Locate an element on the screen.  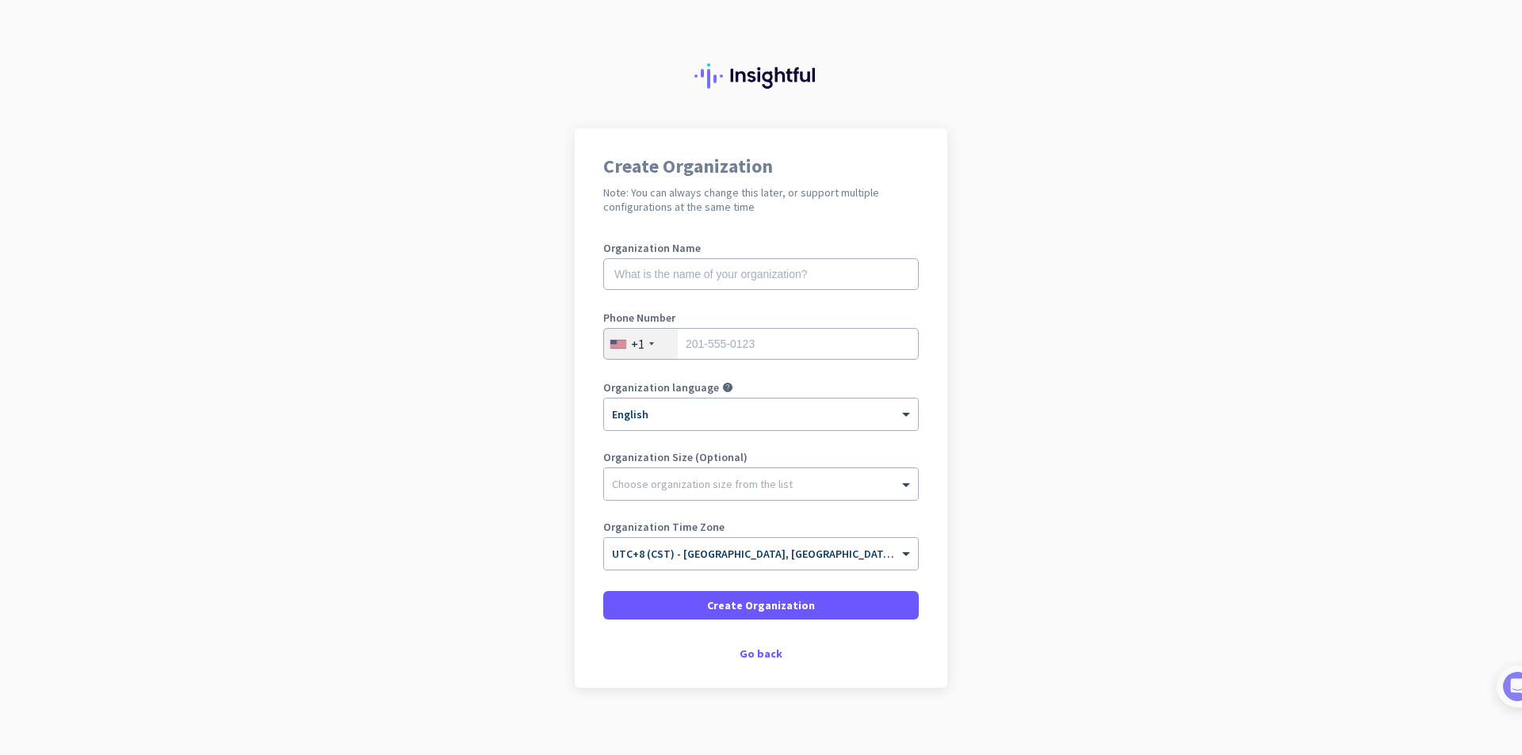
div: Go back is located at coordinates (761, 654).